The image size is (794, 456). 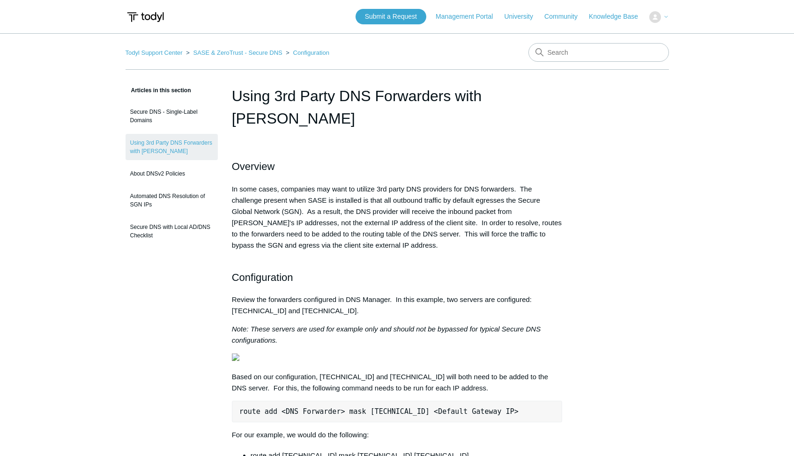 I want to click on a: About DNSv2 Policies, so click(x=171, y=174).